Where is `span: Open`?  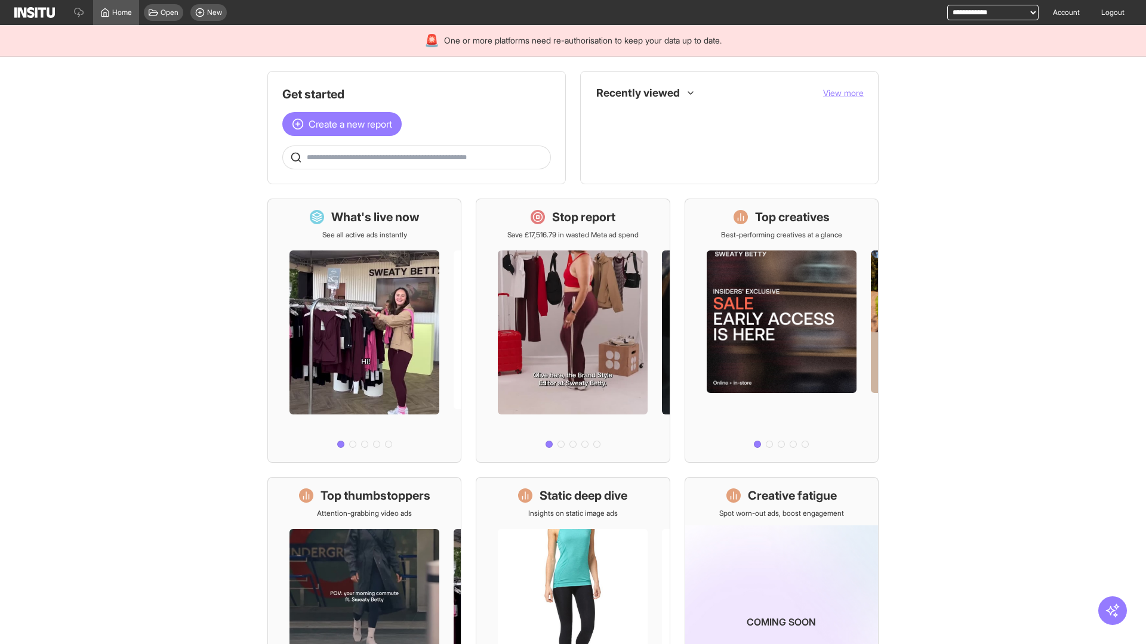
span: Open is located at coordinates (169, 13).